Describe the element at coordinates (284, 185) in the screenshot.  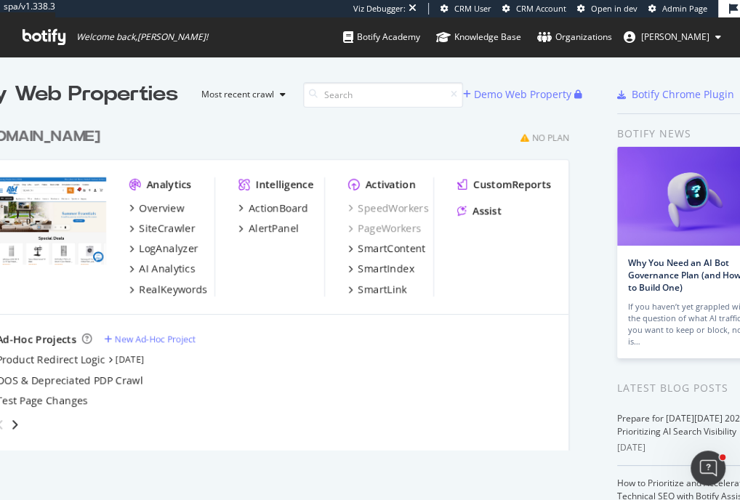
I see `div: Intelligence` at that location.